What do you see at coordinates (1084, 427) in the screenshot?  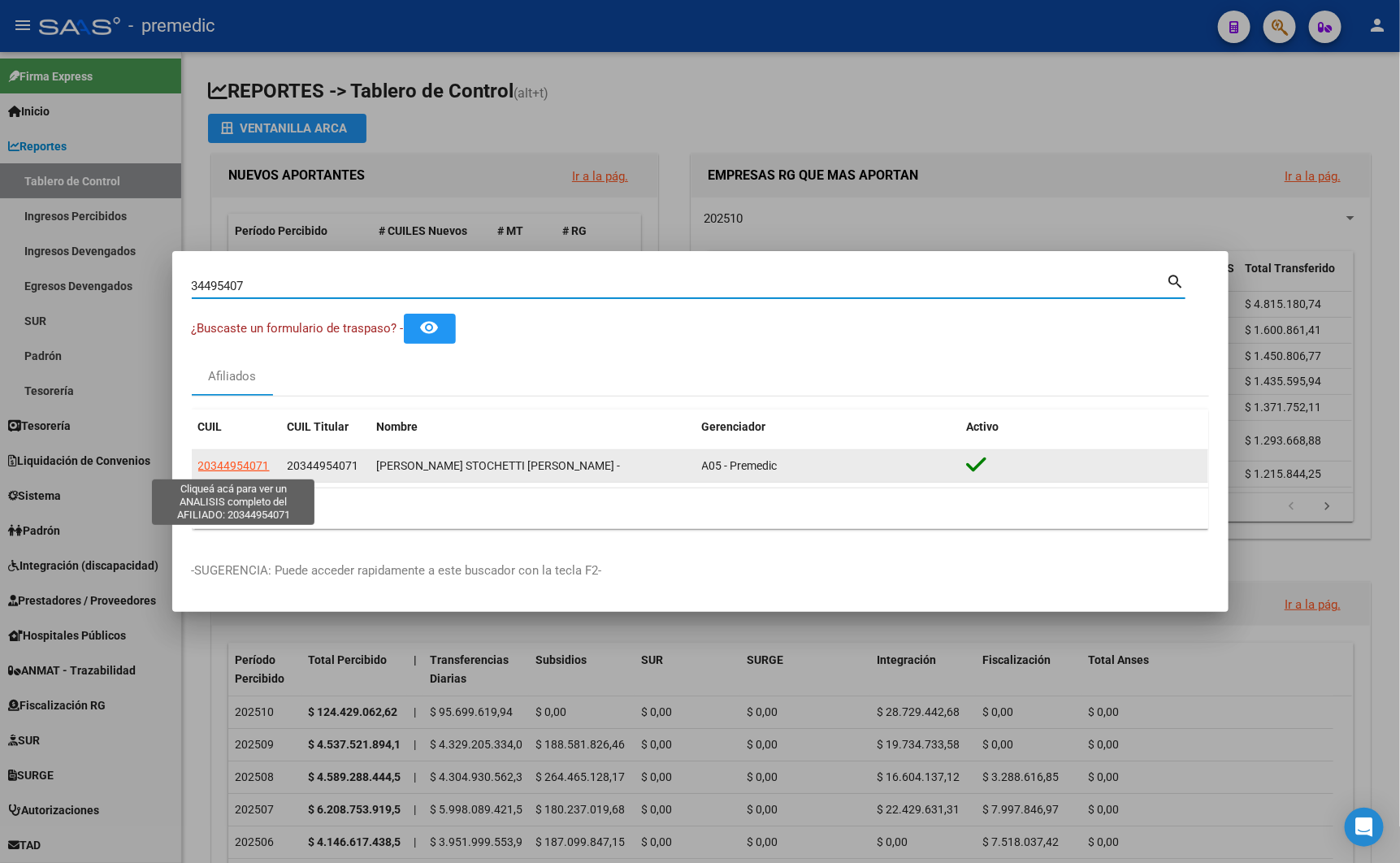 I see `datatable-header-cell: Activo` at bounding box center [1084, 427].